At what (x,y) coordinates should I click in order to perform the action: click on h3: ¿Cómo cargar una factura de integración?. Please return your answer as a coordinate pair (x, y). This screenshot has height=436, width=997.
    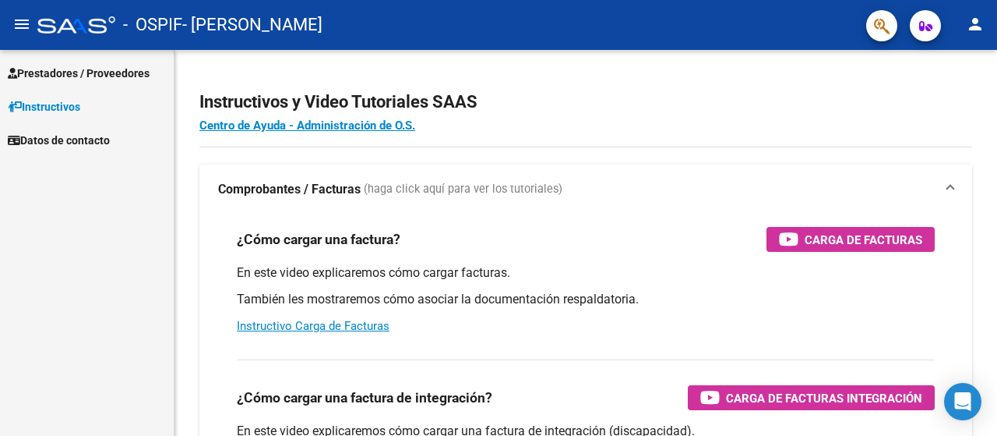
    Looking at the image, I should click on (365, 397).